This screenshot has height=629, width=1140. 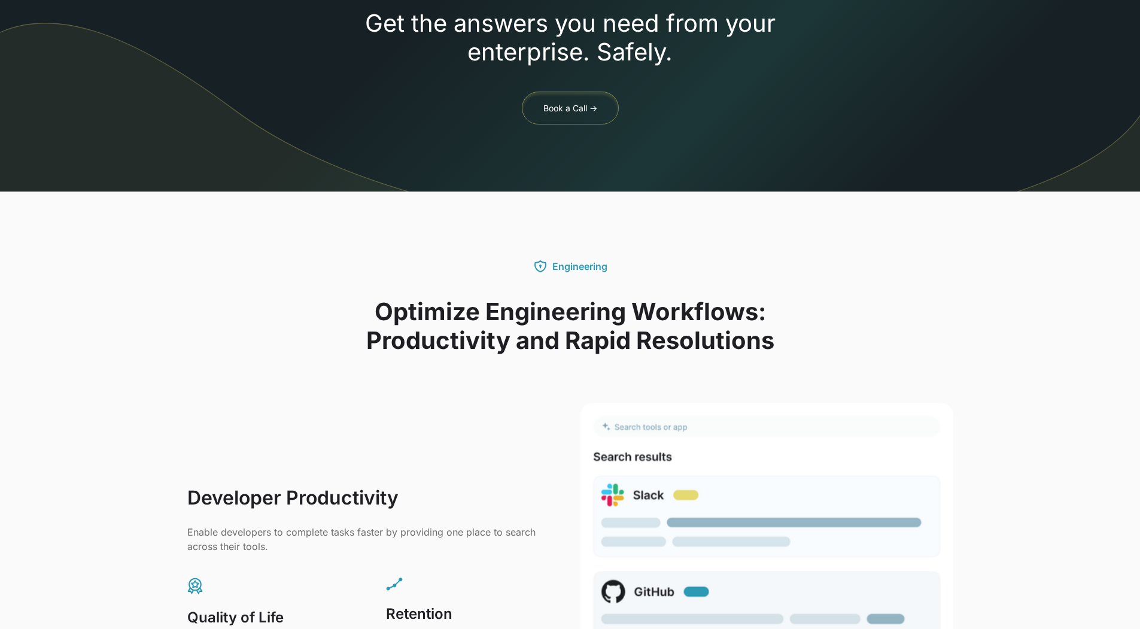 What do you see at coordinates (367, 498) in the screenshot?
I see `h3: Developer Productivity` at bounding box center [367, 498].